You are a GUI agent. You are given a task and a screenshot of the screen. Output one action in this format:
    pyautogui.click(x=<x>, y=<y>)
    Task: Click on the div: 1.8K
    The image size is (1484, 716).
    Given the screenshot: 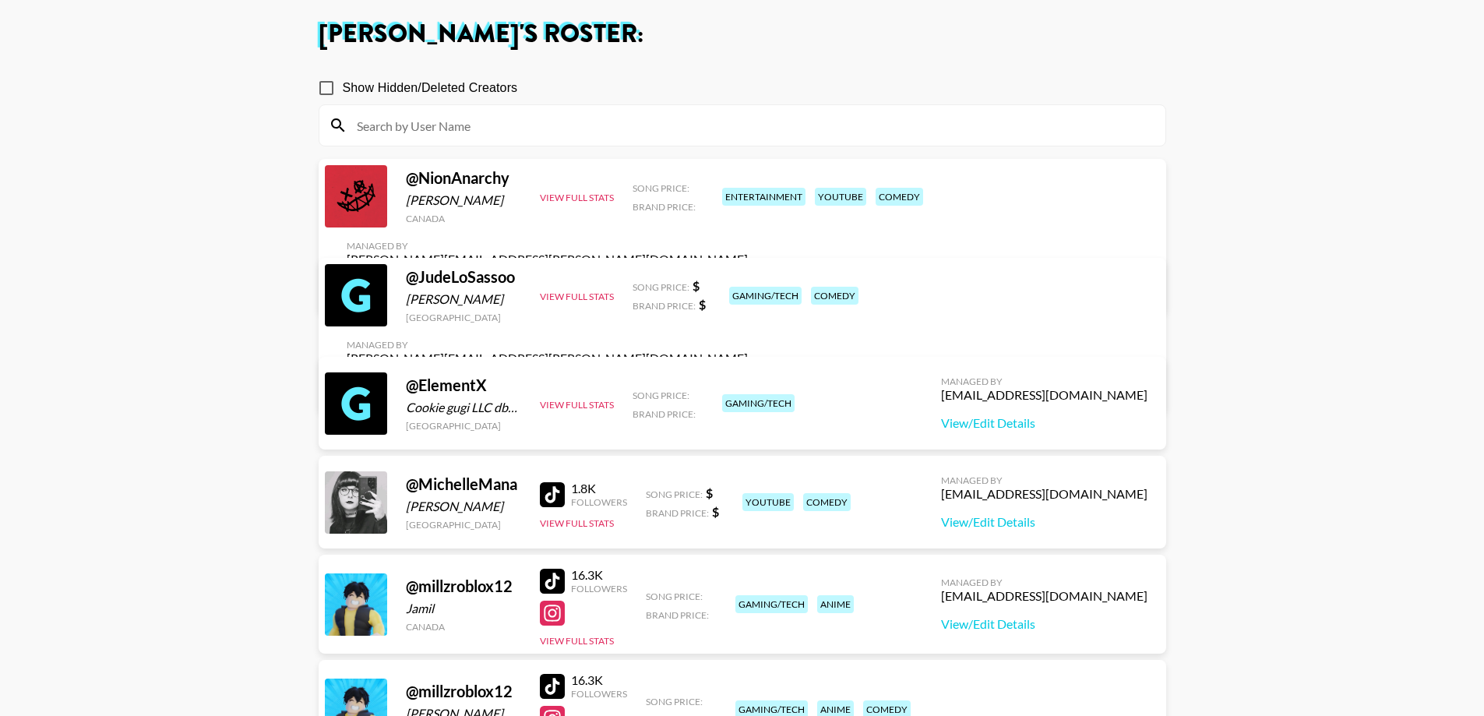 What is the action you would take?
    pyautogui.click(x=599, y=489)
    